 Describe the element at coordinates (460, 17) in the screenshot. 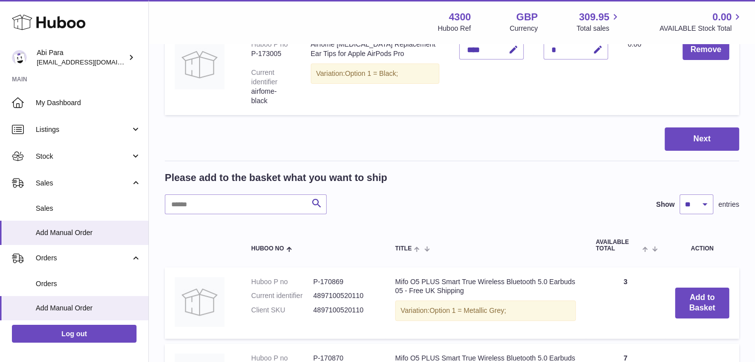

I see `strong: 4300` at that location.